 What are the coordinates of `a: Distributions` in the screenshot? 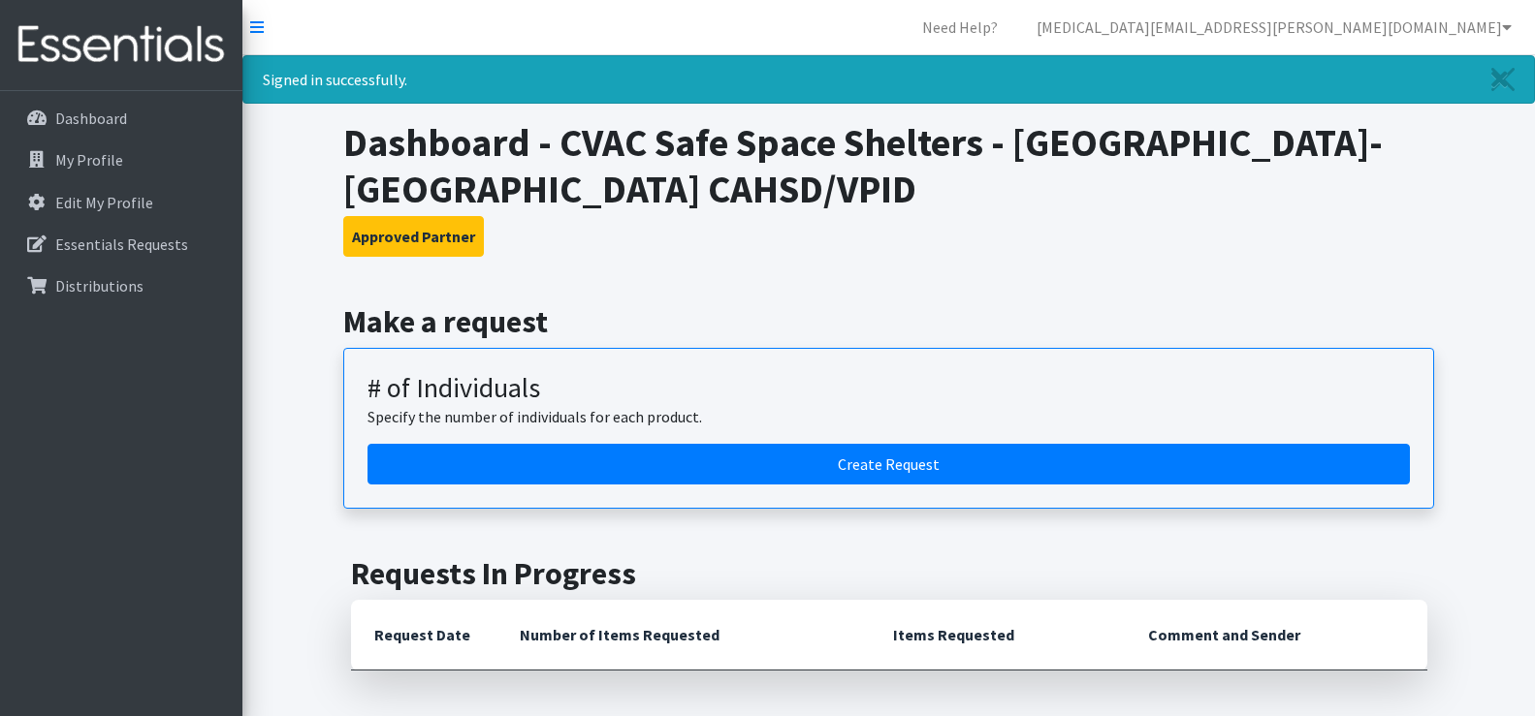 It's located at (121, 286).